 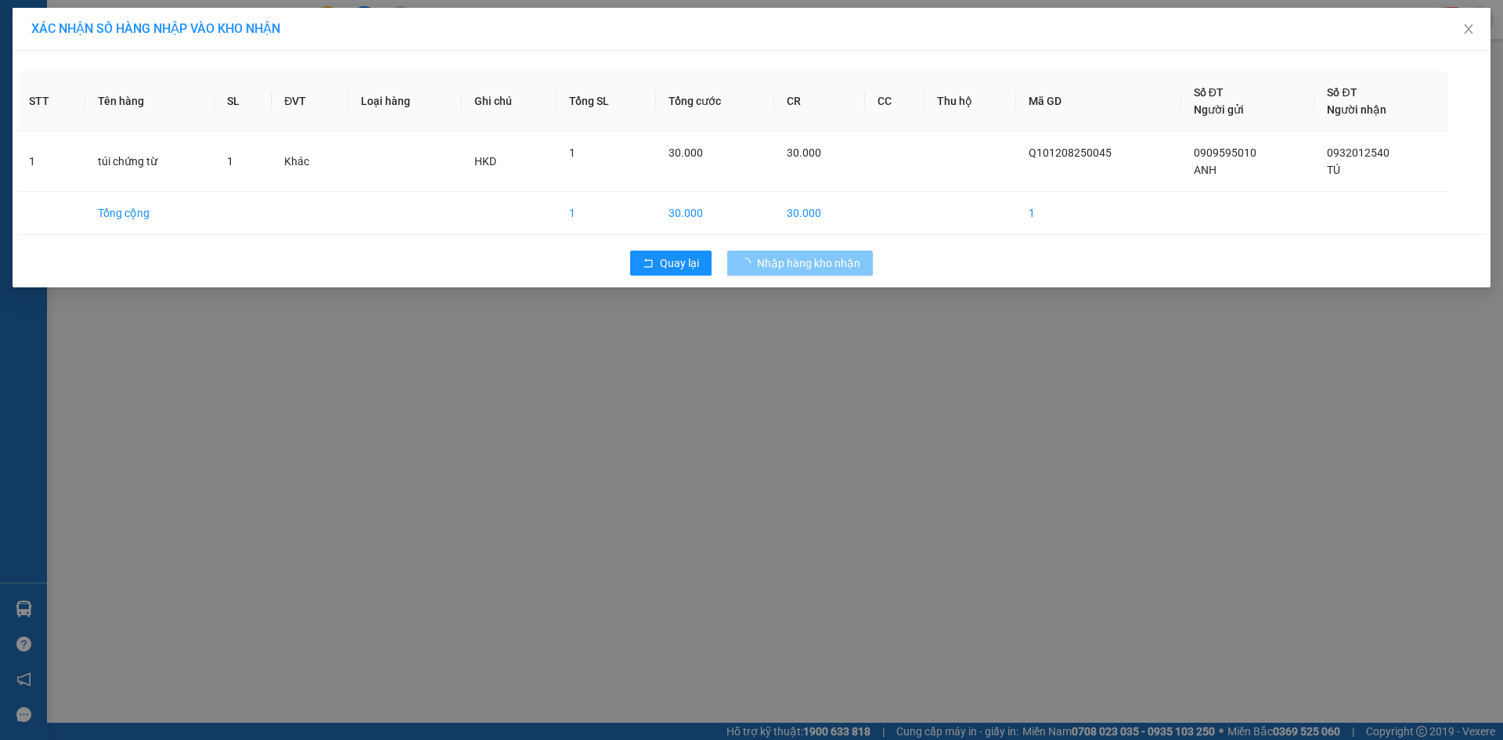 What do you see at coordinates (1333, 170) in the screenshot?
I see `span: TÚ` at bounding box center [1333, 170].